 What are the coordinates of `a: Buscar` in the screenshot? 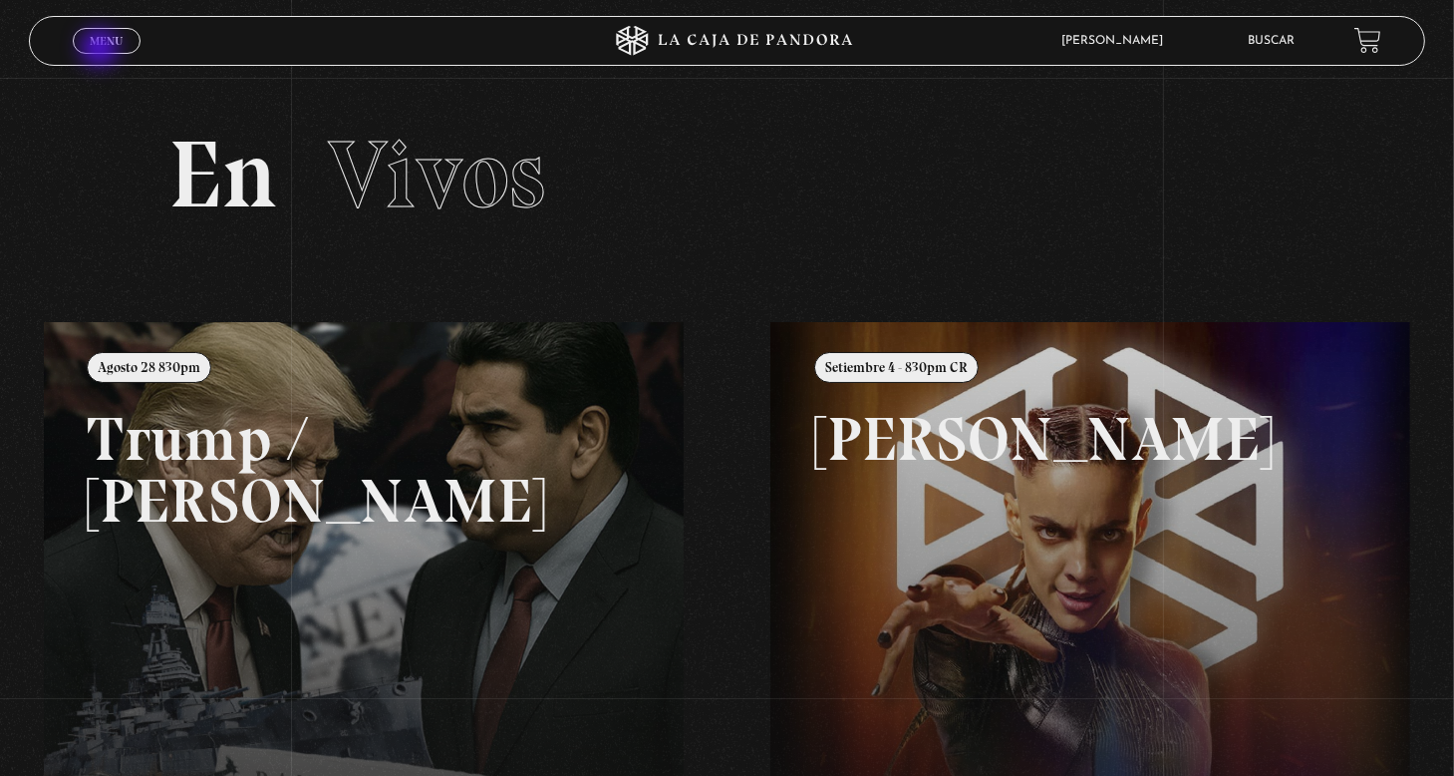 It's located at (1271, 41).